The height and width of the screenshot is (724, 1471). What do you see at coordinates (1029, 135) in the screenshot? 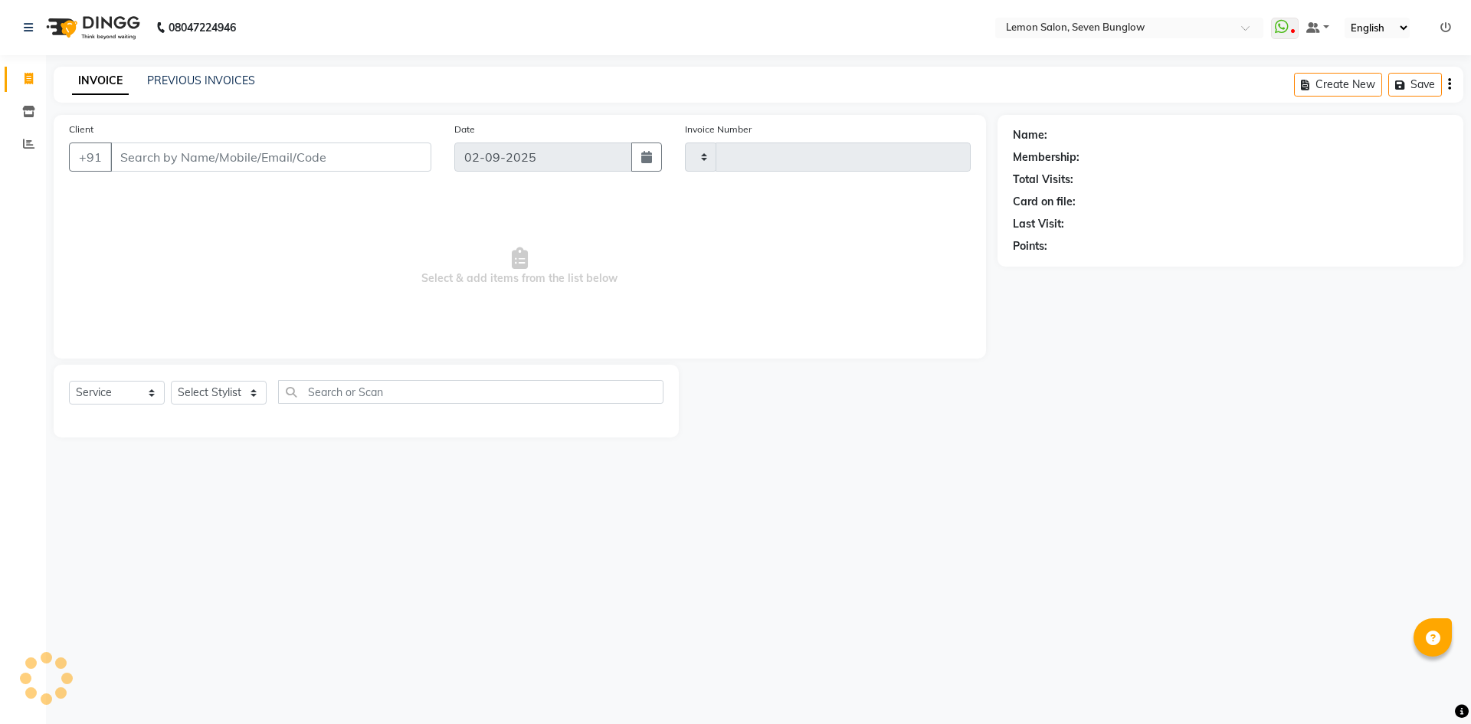
I see `div: Name:` at bounding box center [1029, 135].